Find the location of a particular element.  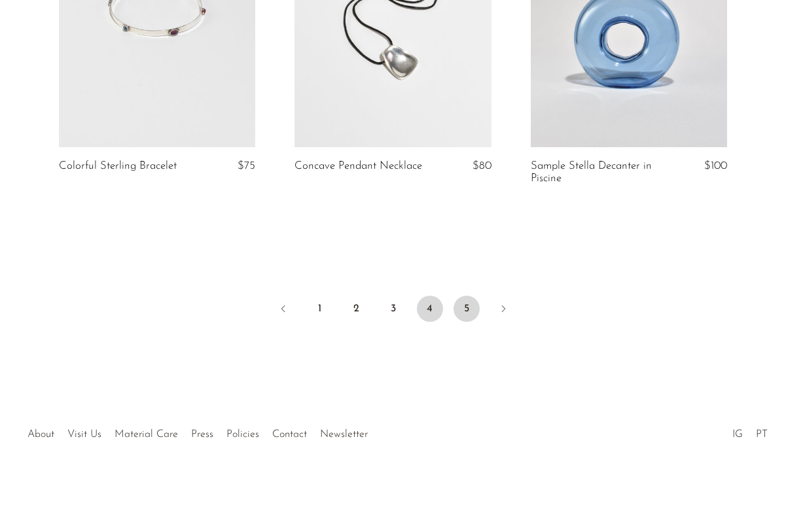

a: Concave Pendant Necklace is located at coordinates (358, 166).